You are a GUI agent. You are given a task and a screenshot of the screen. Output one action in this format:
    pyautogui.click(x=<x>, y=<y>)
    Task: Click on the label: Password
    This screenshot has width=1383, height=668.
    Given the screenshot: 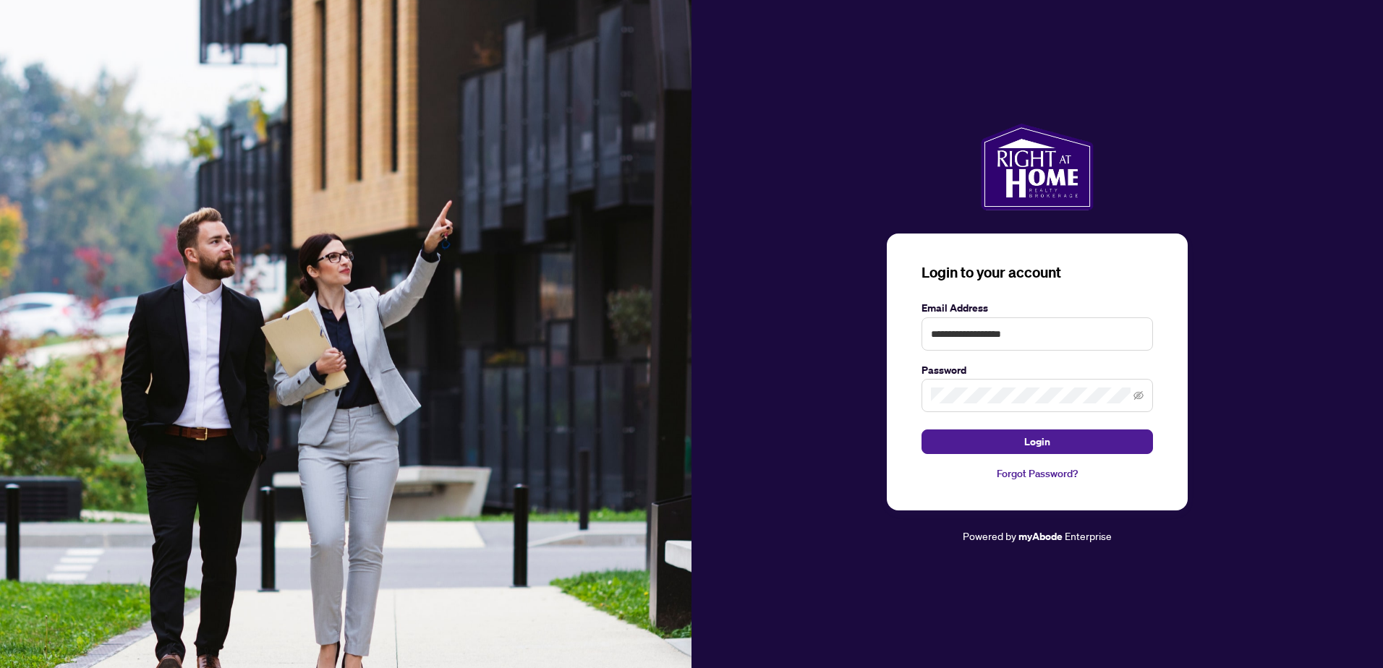 What is the action you would take?
    pyautogui.click(x=1037, y=370)
    